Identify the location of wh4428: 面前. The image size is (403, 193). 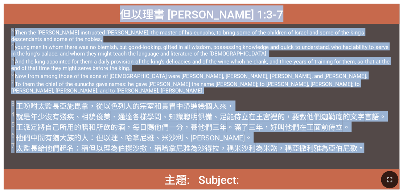
(188, 138).